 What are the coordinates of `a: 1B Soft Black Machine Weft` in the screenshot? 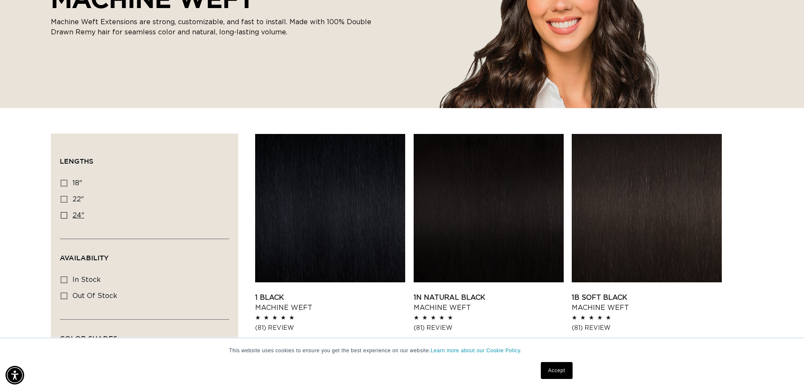 It's located at (647, 303).